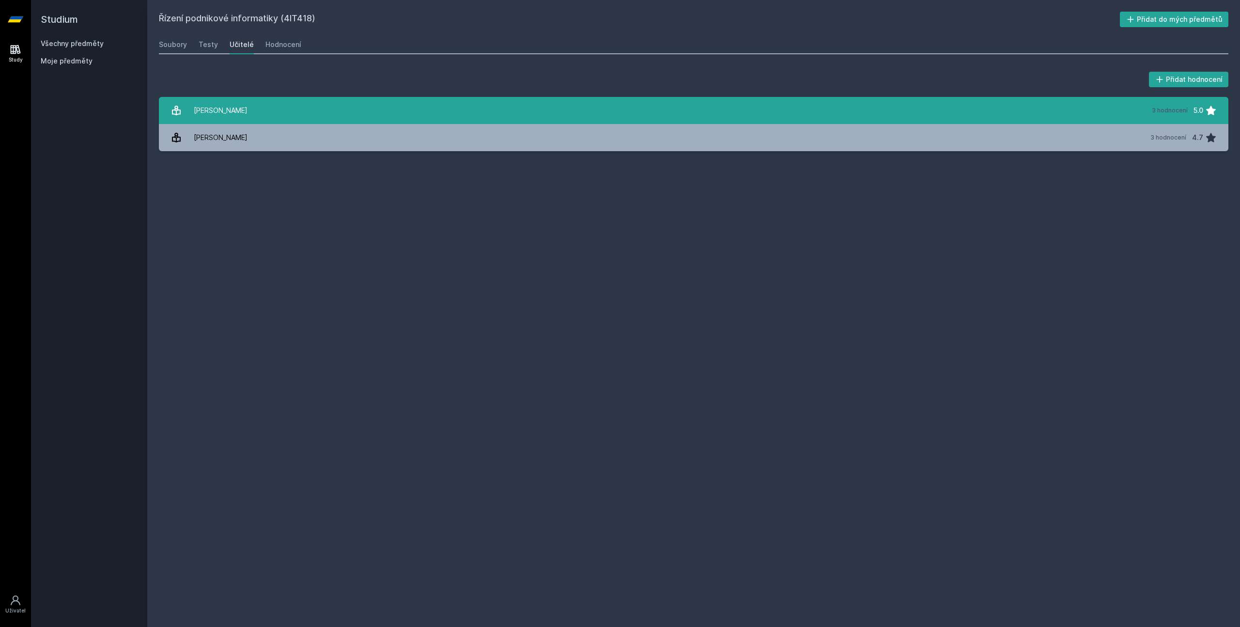 Image resolution: width=1240 pixels, height=627 pixels. Describe the element at coordinates (242, 45) in the screenshot. I see `a: Učitelé` at that location.